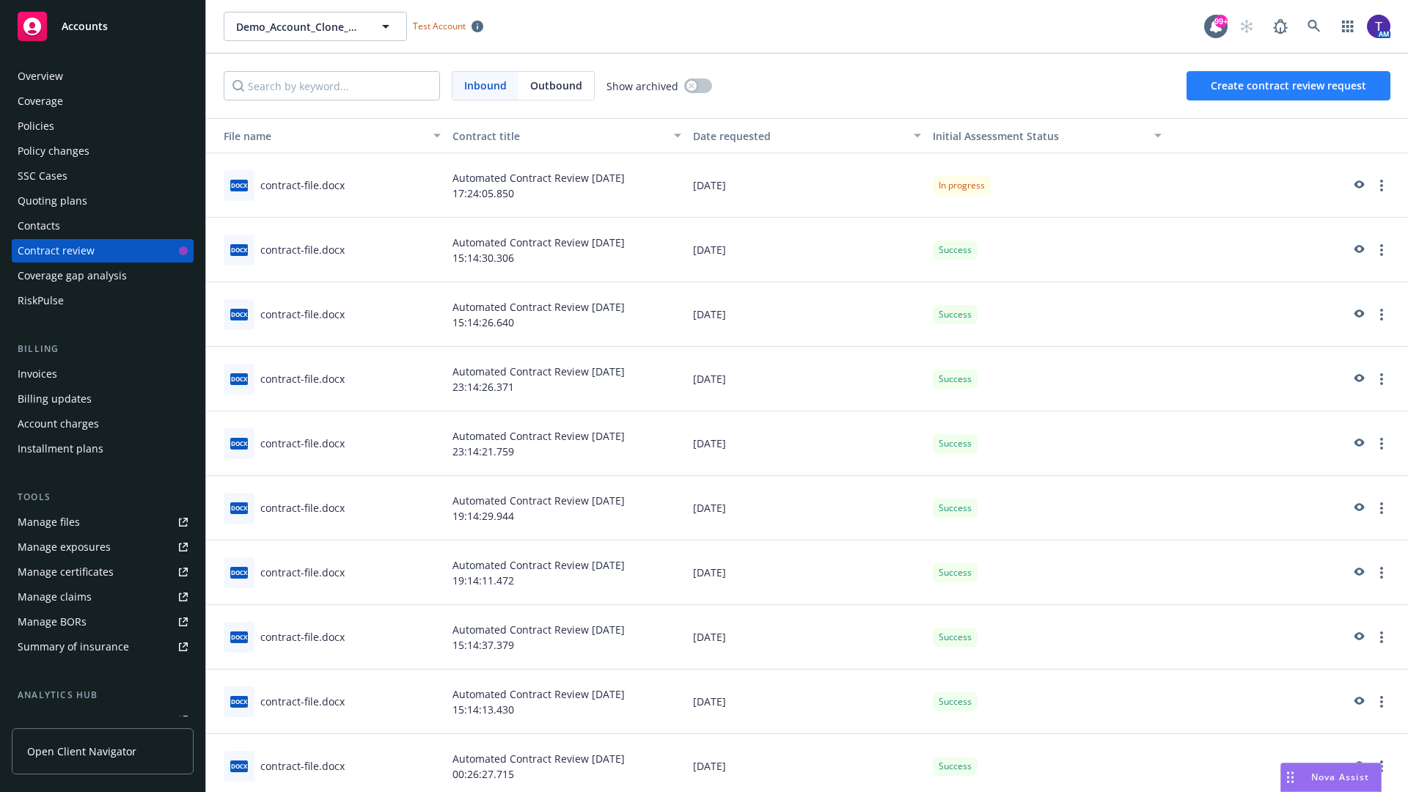 This screenshot has height=792, width=1408. What do you see at coordinates (60, 449) in the screenshot?
I see `div: Installment plans` at bounding box center [60, 449].